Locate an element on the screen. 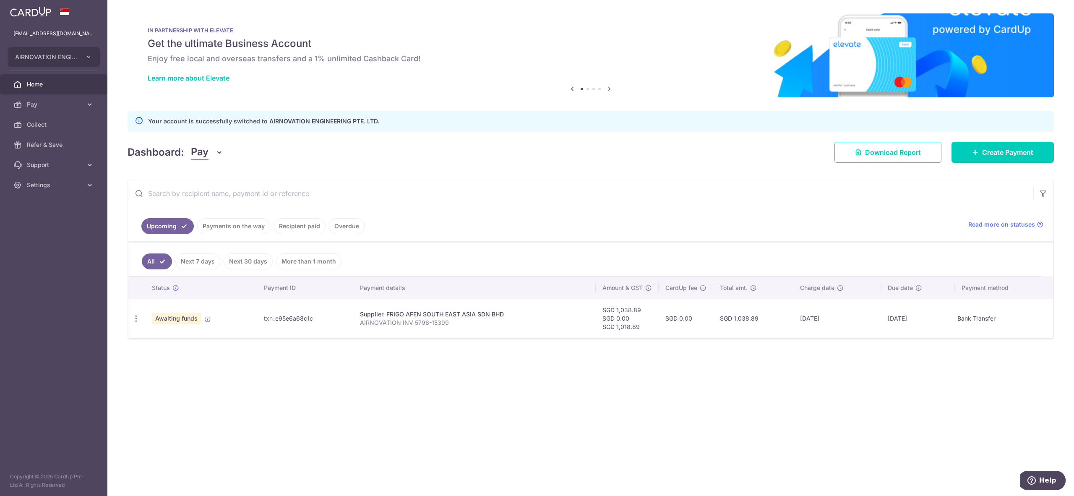  td: SGD 1,038.89 SGD 0.00 SGD 1,018.89 is located at coordinates (627, 318).